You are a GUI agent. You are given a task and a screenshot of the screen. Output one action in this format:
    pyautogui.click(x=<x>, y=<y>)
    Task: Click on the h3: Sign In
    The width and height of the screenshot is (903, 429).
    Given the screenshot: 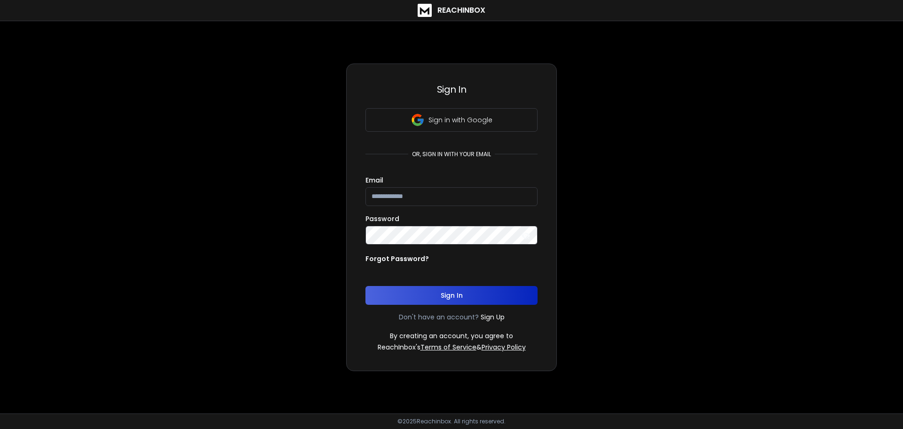 What is the action you would take?
    pyautogui.click(x=451, y=89)
    